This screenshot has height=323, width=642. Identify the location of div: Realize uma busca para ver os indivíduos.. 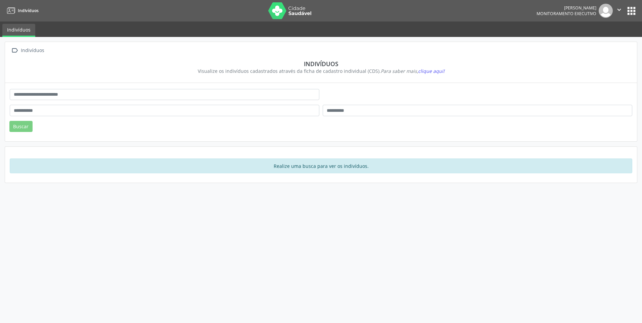
(321, 166).